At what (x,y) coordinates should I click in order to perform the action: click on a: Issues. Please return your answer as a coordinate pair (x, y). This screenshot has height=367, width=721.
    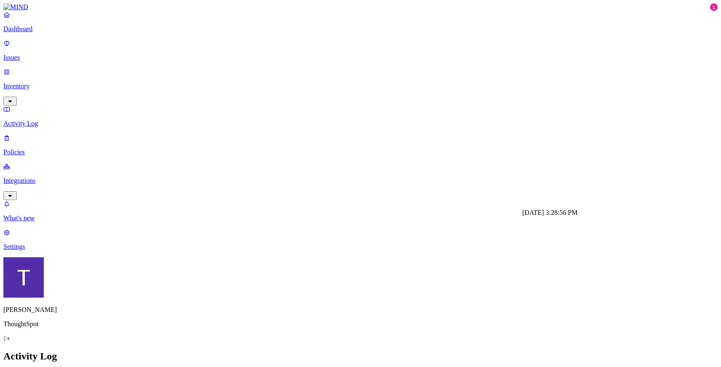
    Looking at the image, I should click on (360, 51).